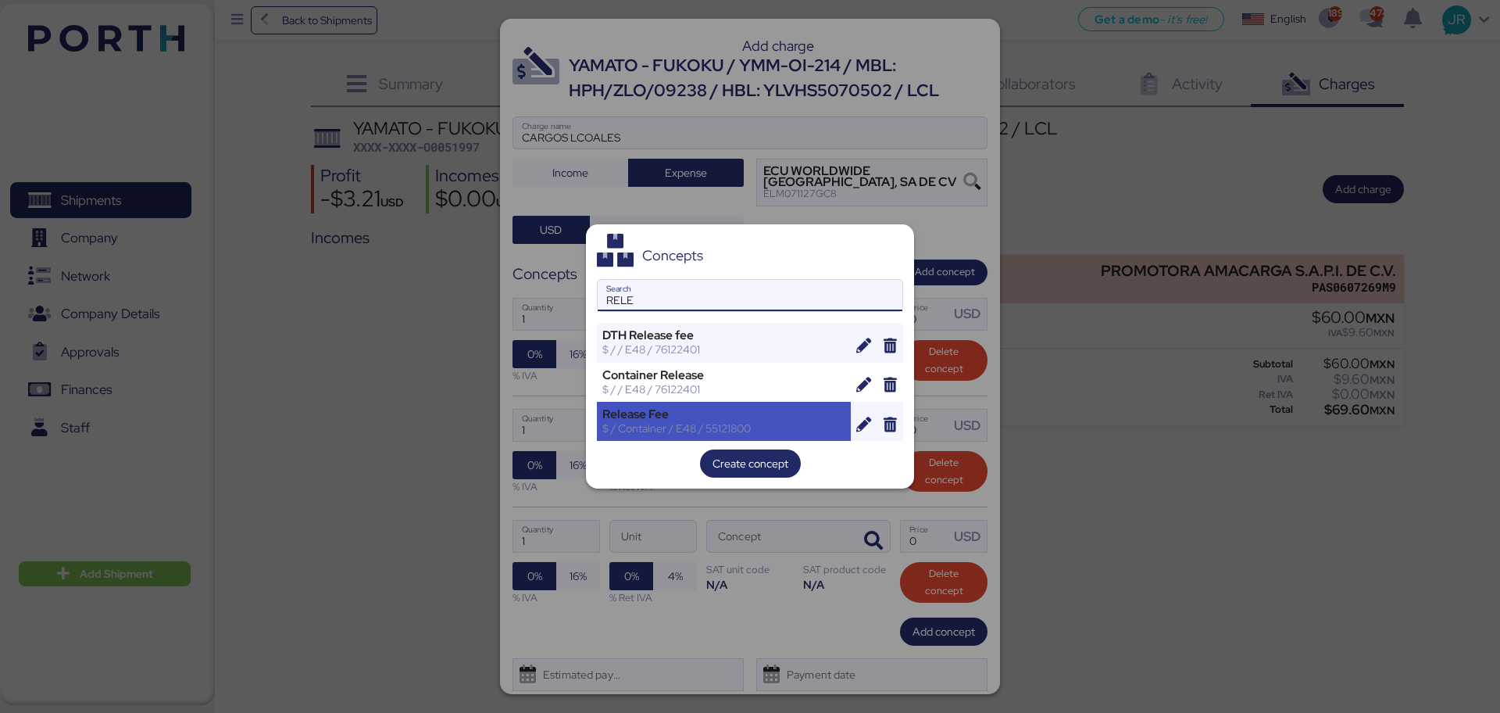 This screenshot has width=1500, height=713. What do you see at coordinates (750, 463) in the screenshot?
I see `span: Create concept` at bounding box center [750, 463].